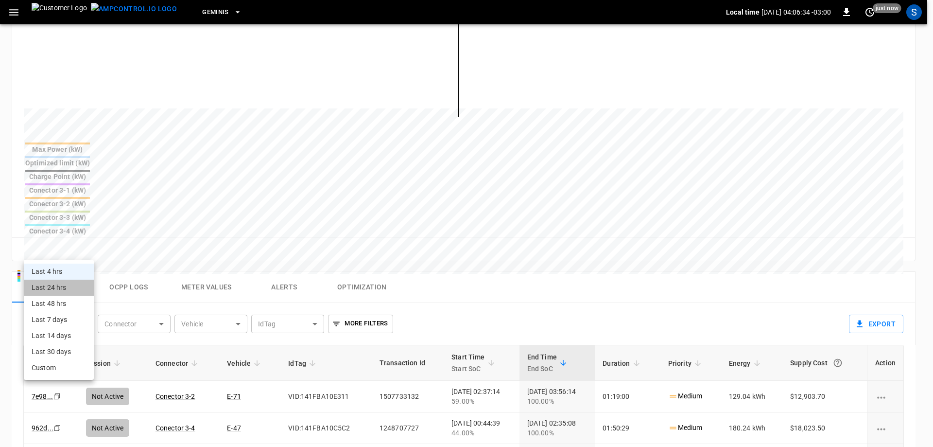 The width and height of the screenshot is (933, 447). Describe the element at coordinates (59, 319) in the screenshot. I see `li: Last 7 days` at that location.